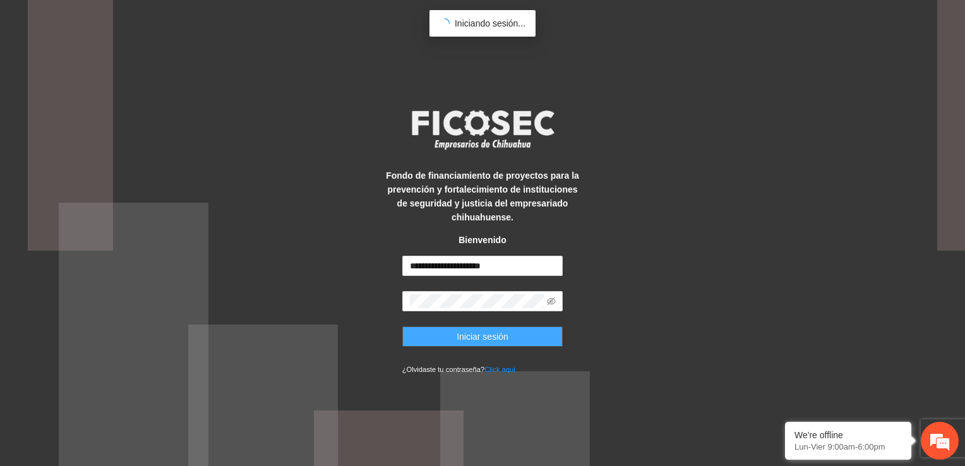 Image resolution: width=965 pixels, height=466 pixels. I want to click on strong: Fondo de financiamiento de proyectos para la prevención y fortalecimiento de instituciones de seg..., so click(482, 196).